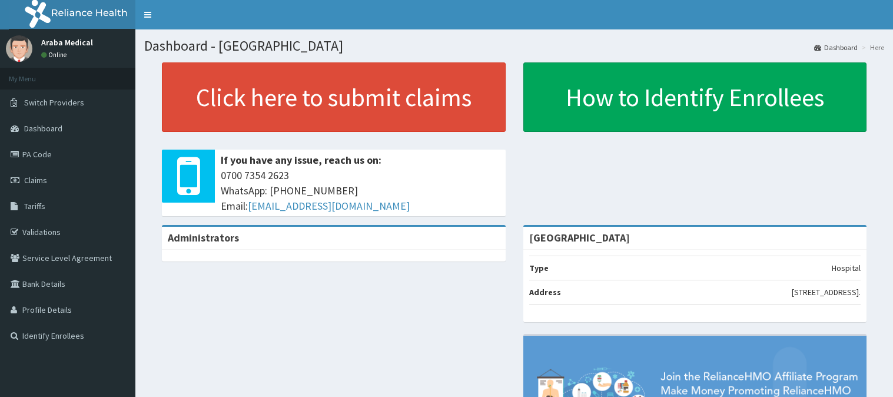 The image size is (893, 397). I want to click on span: Tariffs, so click(35, 206).